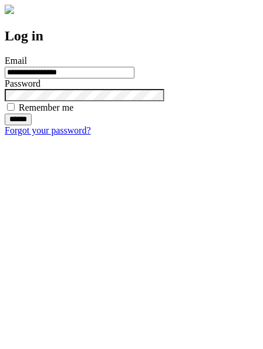  What do you see at coordinates (9, 9) in the screenshot?
I see `img: logo-4e3dc11c47720685a147b03b5a06dd966a58ff35d612b21f08c02c0306f2b779.png` at bounding box center [9, 9].